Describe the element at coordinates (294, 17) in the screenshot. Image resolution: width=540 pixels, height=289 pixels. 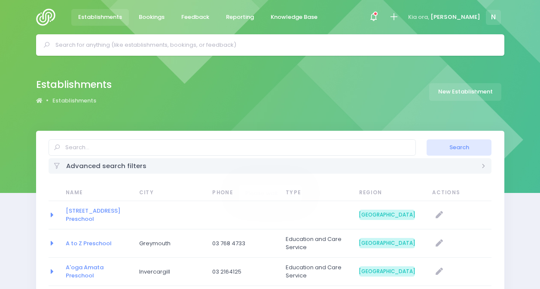
I see `span: Knowledge Base` at that location.